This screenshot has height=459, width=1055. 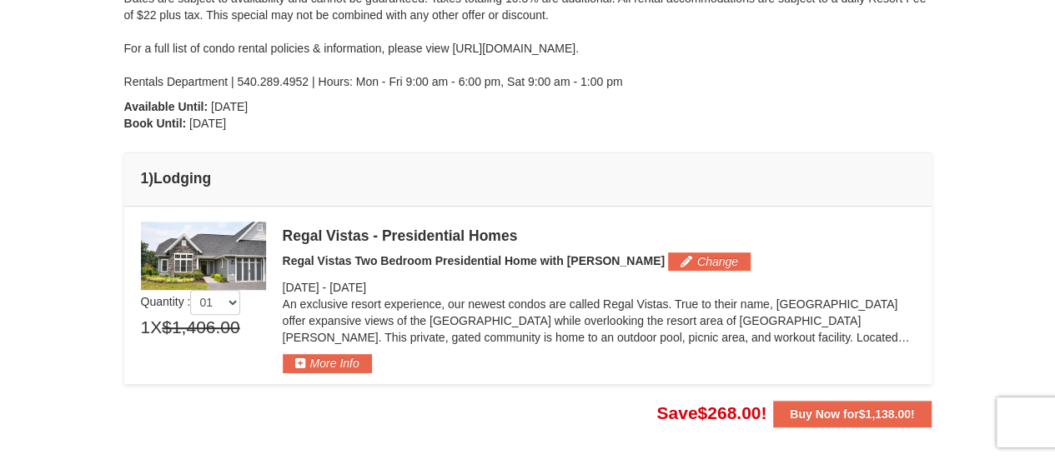 I want to click on button: Change, so click(x=709, y=262).